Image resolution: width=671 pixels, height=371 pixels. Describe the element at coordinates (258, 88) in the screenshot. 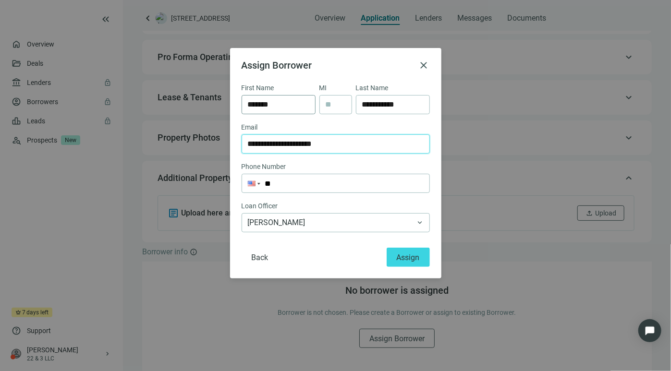

I see `span: First Name` at that location.